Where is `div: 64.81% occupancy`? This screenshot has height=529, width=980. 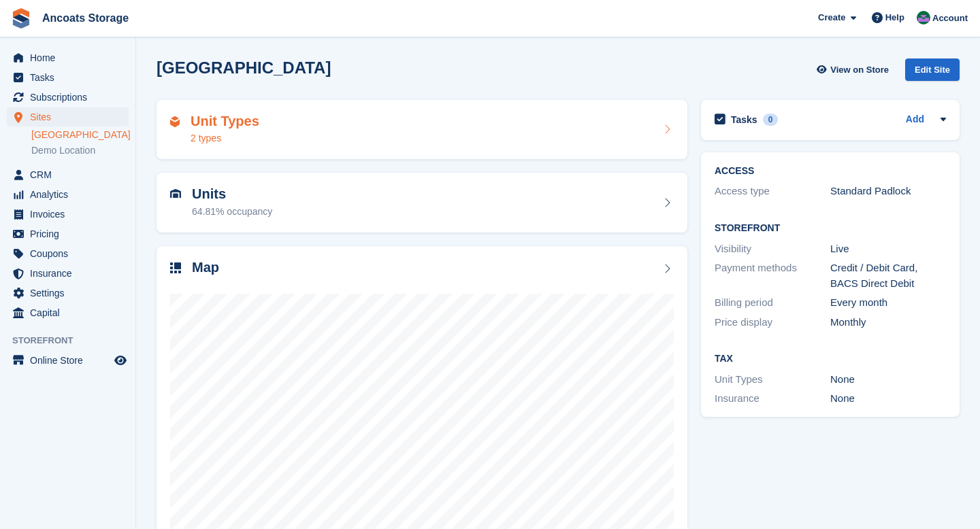 div: 64.81% occupancy is located at coordinates (232, 212).